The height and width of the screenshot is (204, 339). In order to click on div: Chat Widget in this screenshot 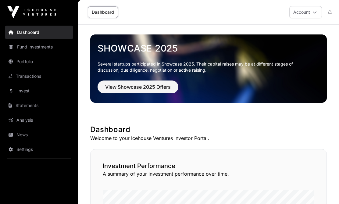, I will do `click(323, 189)`.